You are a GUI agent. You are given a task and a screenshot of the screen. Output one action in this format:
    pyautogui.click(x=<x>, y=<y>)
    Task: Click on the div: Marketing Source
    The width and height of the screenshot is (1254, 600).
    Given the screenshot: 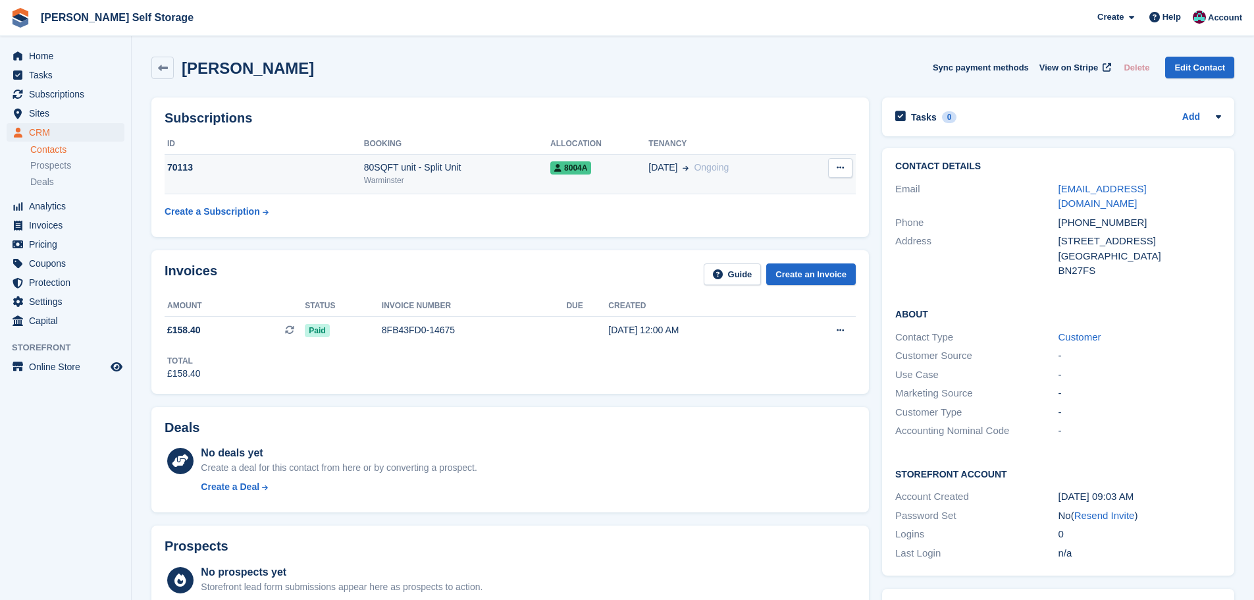 What is the action you would take?
    pyautogui.click(x=976, y=393)
    